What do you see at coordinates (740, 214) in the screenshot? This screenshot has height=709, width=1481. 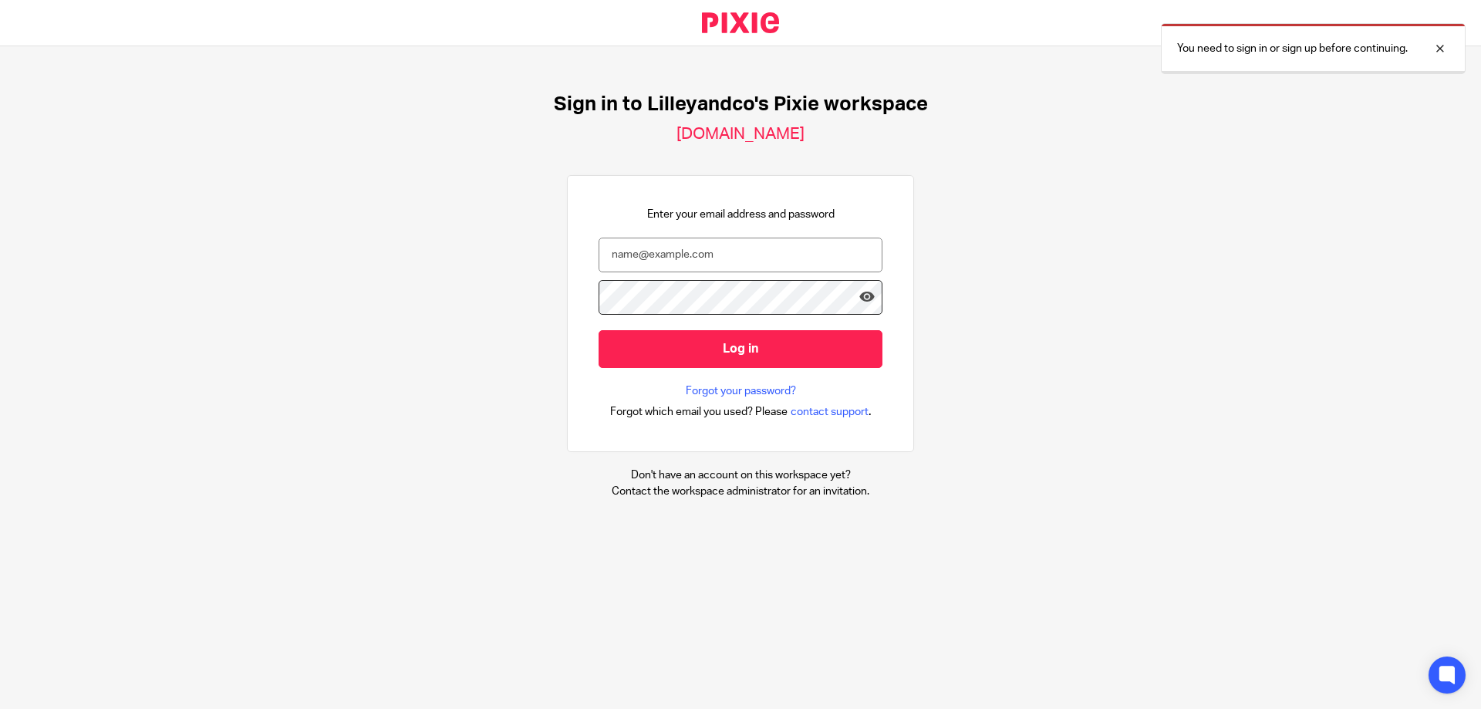 I see `p: Enter your email address and password` at bounding box center [740, 214].